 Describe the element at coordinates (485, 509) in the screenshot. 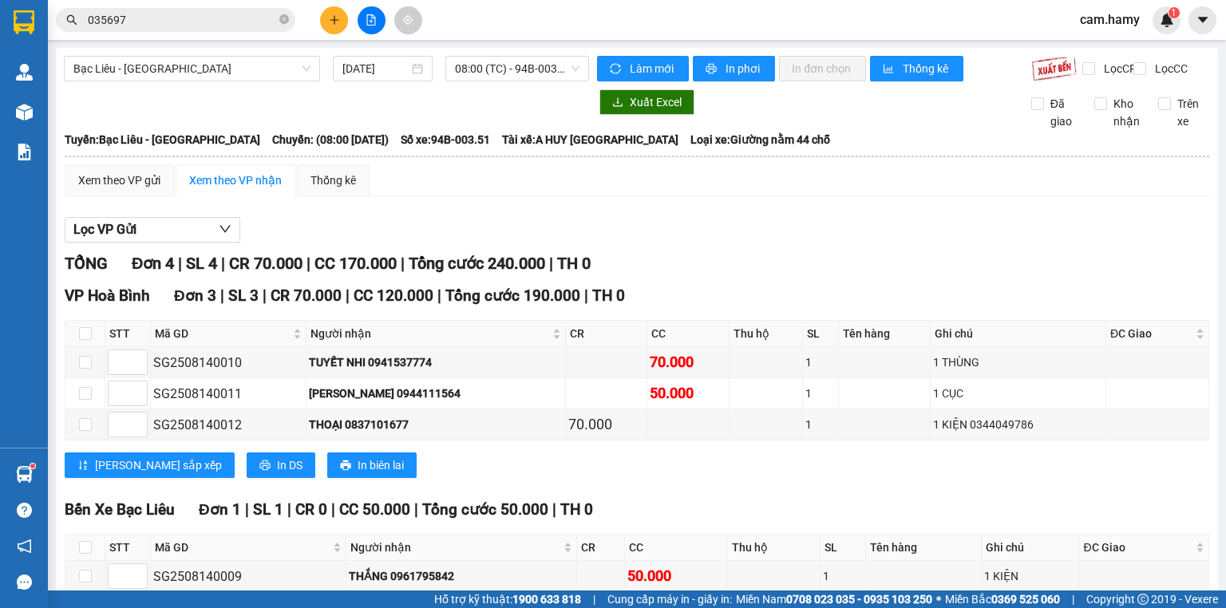

I see `span: Tổng cước 50.000` at that location.